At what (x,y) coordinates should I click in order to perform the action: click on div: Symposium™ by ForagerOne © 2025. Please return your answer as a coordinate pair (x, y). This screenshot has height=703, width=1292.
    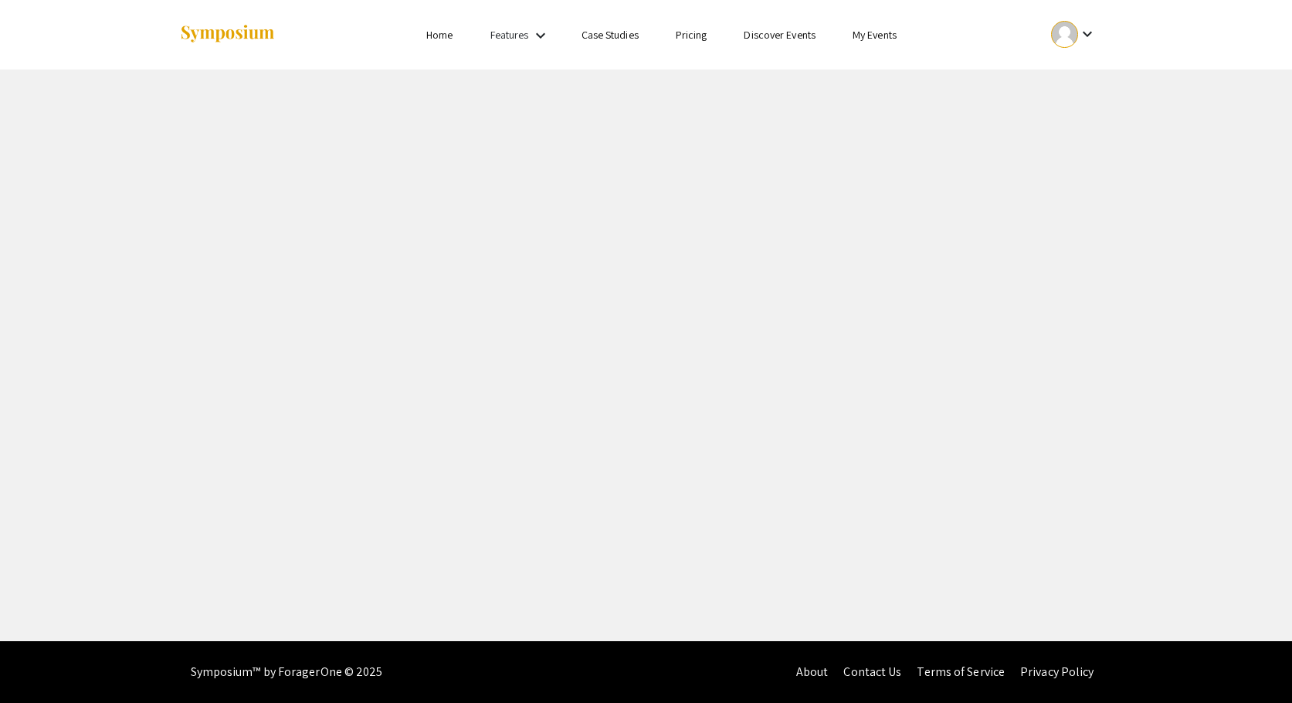
    Looking at the image, I should click on (287, 672).